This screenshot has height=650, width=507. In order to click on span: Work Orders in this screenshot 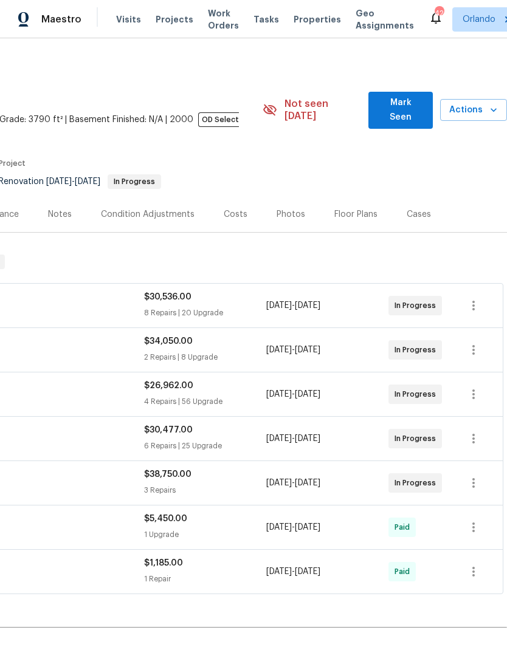, I will do `click(223, 19)`.